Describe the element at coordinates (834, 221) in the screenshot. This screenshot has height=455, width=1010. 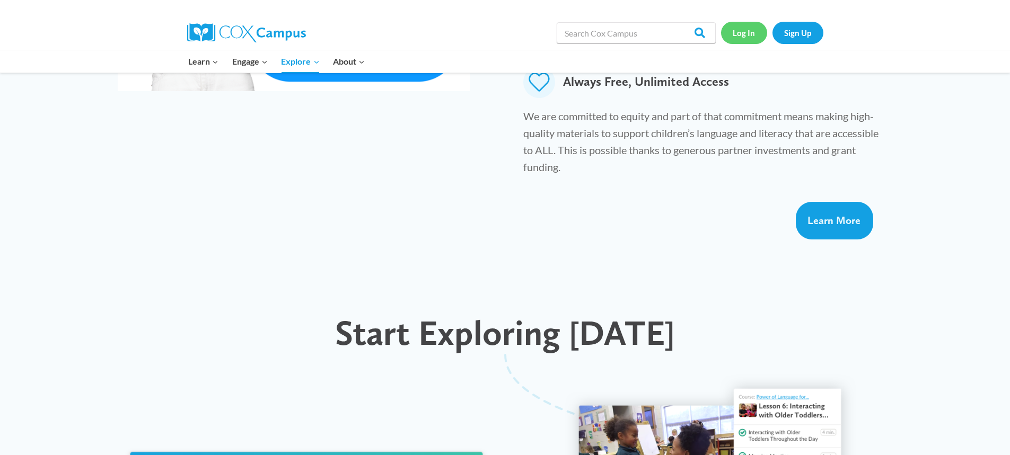
I see `span: Learn More` at that location.